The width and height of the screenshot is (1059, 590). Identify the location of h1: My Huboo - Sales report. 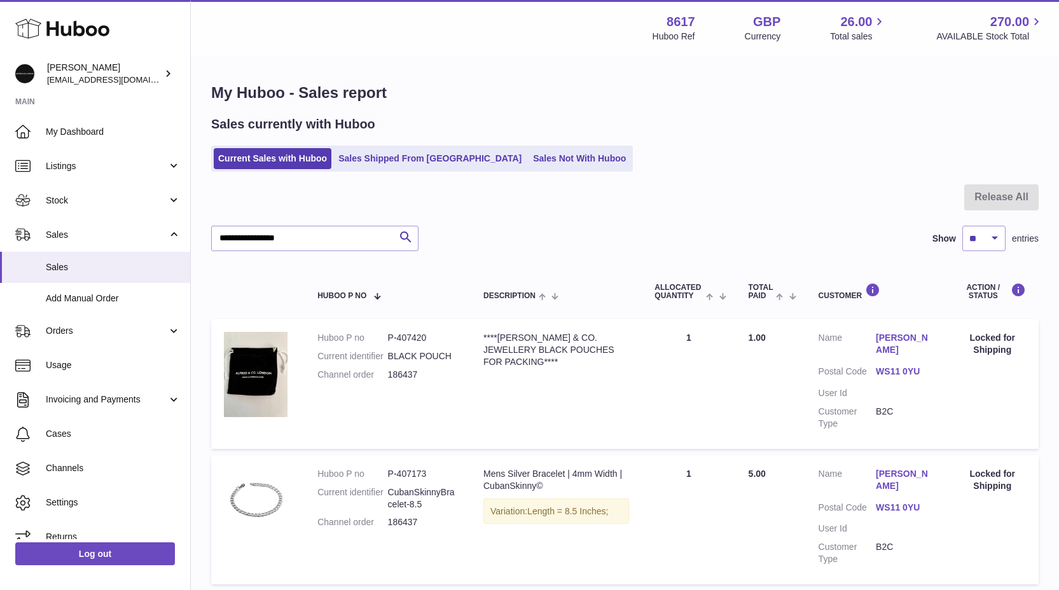
(625, 93).